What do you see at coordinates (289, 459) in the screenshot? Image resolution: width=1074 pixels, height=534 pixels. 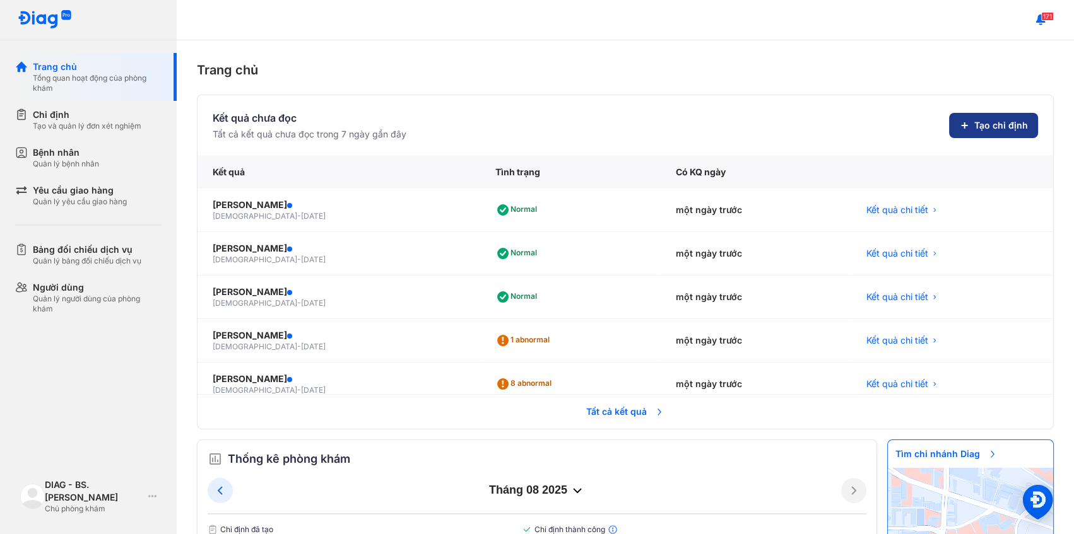 I see `span: Thống kê phòng khám` at bounding box center [289, 459].